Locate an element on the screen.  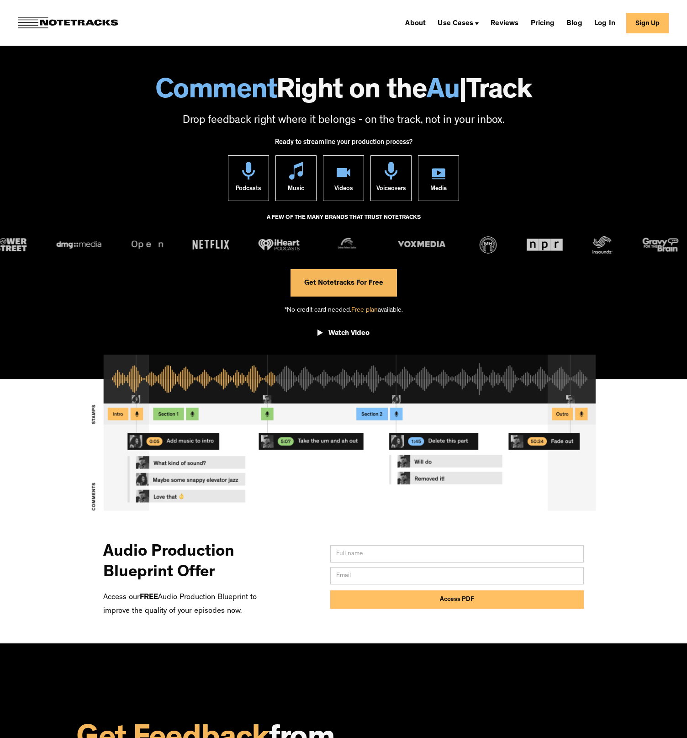
a: open lightbox is located at coordinates (344, 335).